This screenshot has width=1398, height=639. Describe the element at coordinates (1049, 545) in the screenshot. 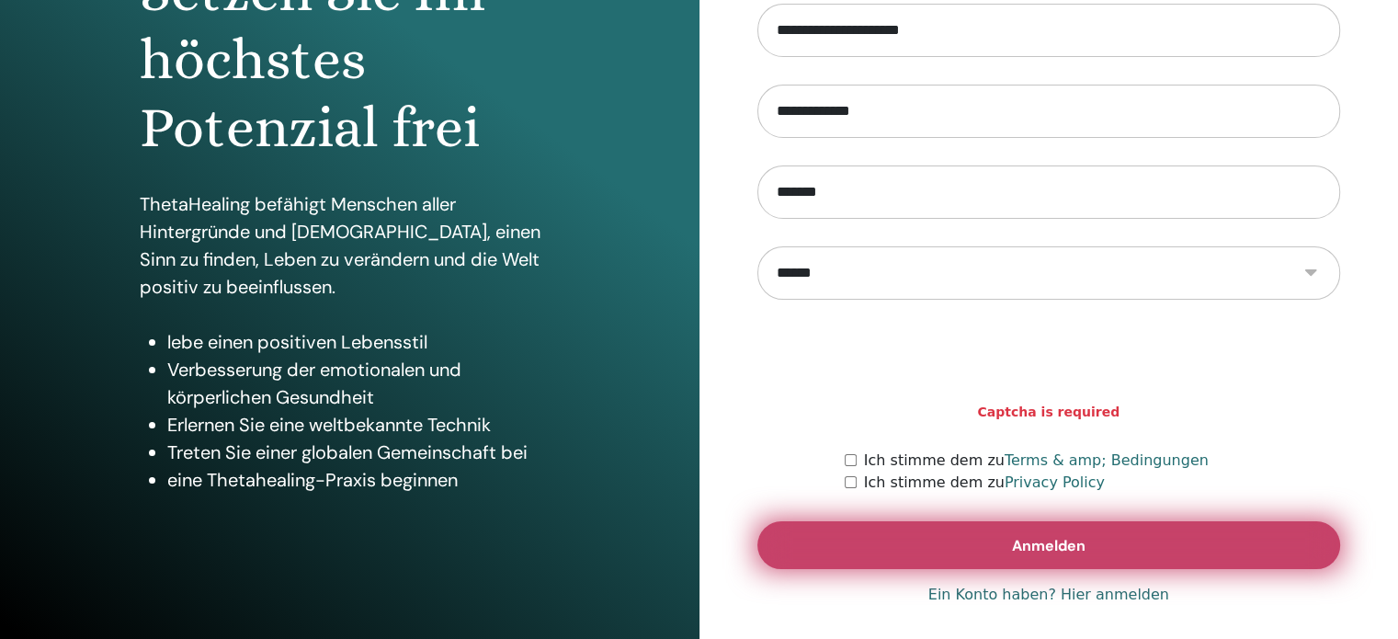

I see `button: Anmelden` at that location.